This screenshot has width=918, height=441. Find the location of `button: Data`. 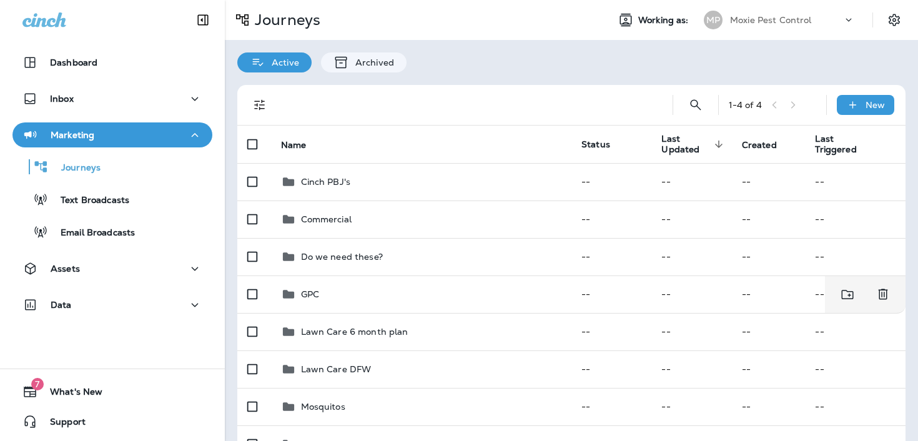

button: Data is located at coordinates (112, 305).